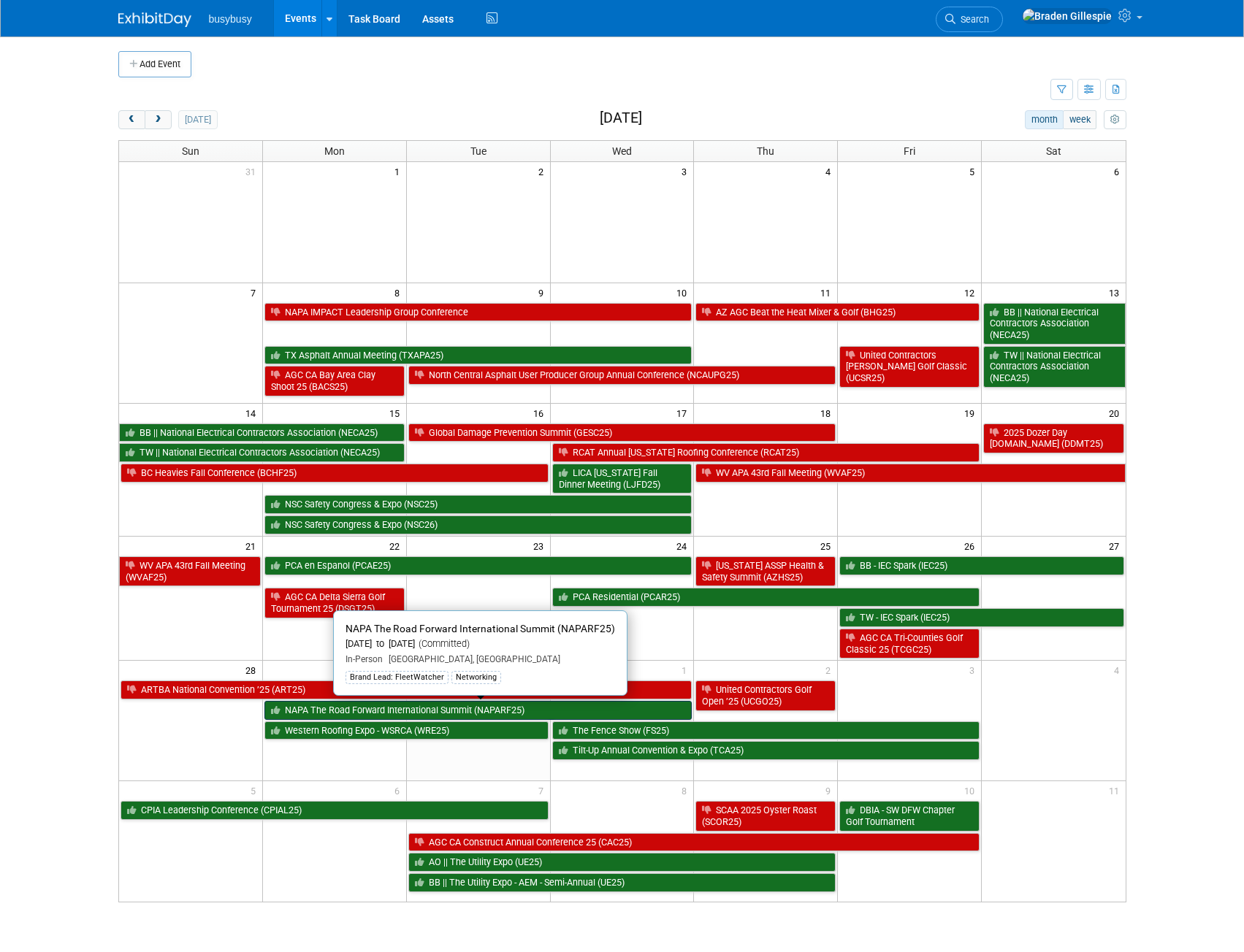  Describe the element at coordinates (477, 678) in the screenshot. I see `div: Networking` at that location.